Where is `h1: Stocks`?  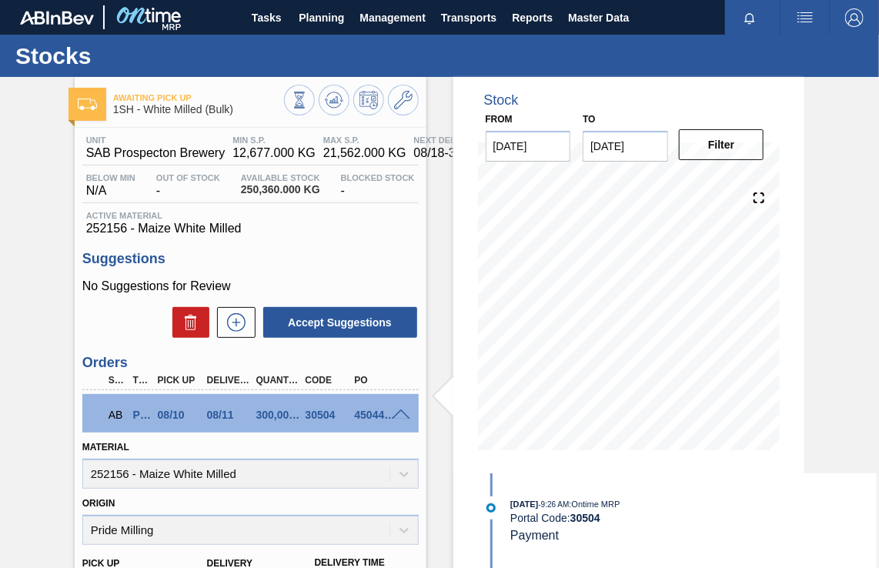
h1: Stocks is located at coordinates (152, 55).